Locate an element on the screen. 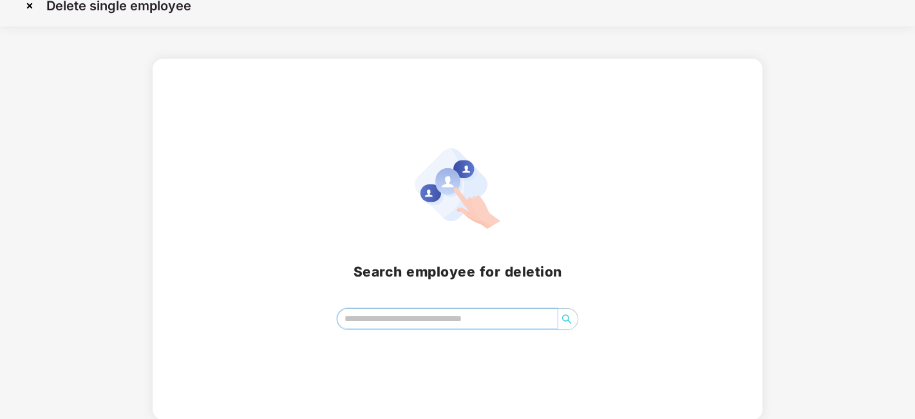  img: svg+xml;base64,PHN2ZyB4bWxucz0iaHR0cDovL3d3dy53My5vcmcvMjAwMC9zdmciIHhtbG5zOnhsaW5rPSJodHRwOi8vd3... is located at coordinates (458, 188).